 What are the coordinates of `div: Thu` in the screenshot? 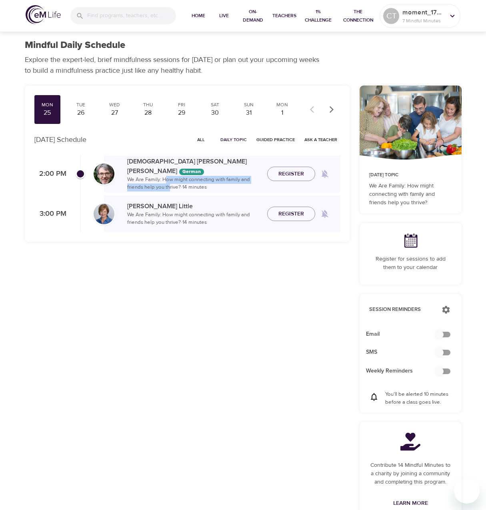 It's located at (148, 105).